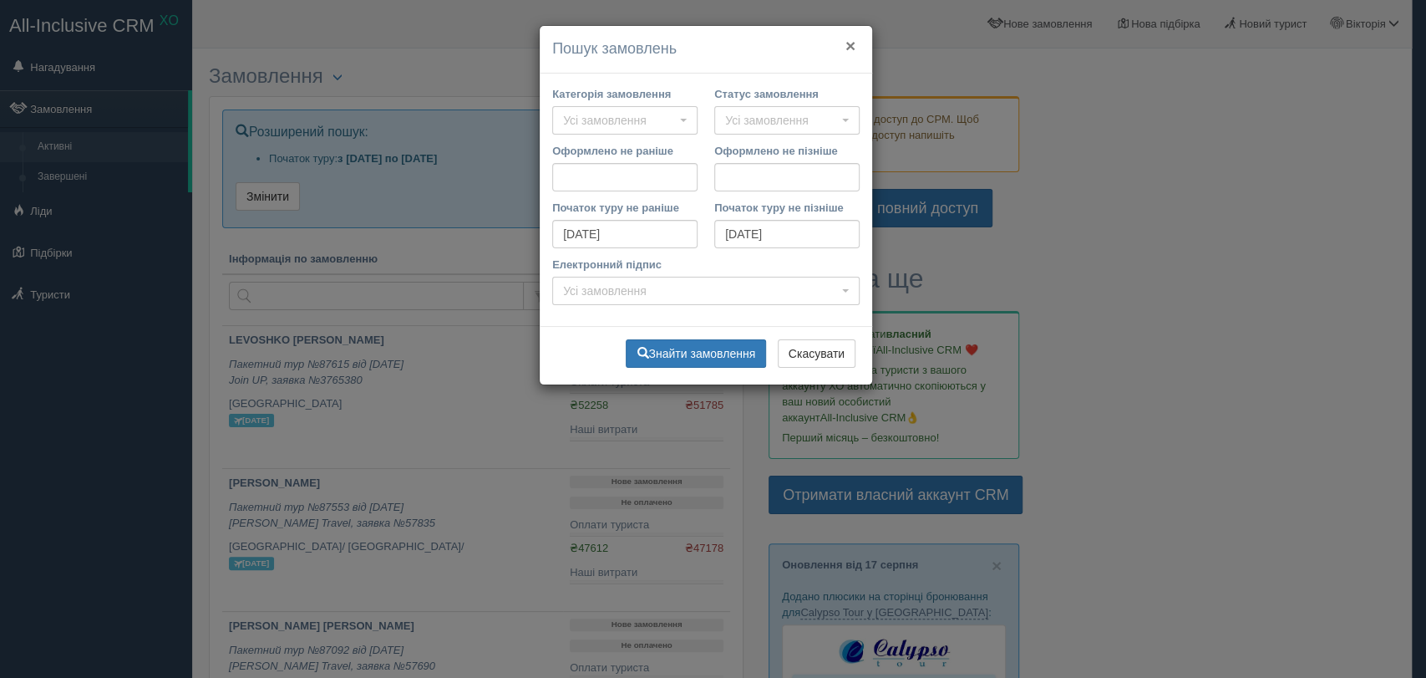 The height and width of the screenshot is (678, 1426). Describe the element at coordinates (706, 49) in the screenshot. I see `h4: Пошук замовлень` at that location.